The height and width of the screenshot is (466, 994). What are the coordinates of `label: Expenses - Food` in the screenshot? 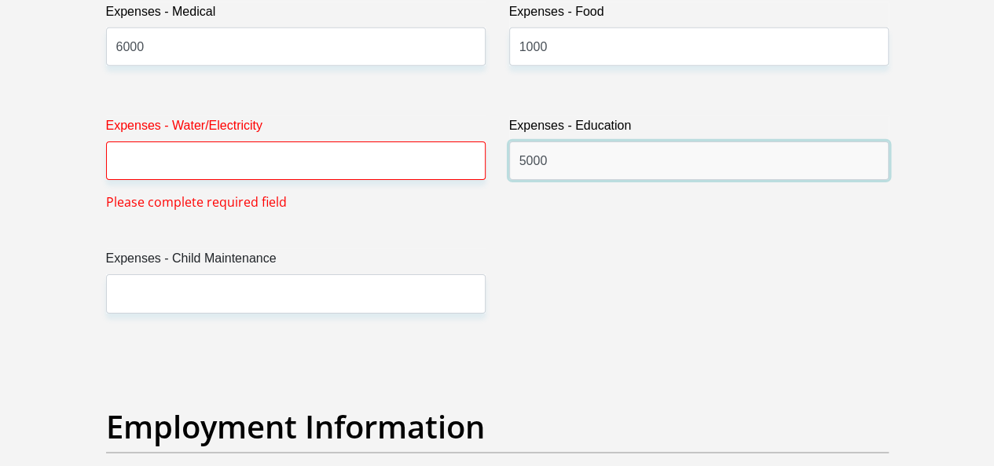 It's located at (698, 15).